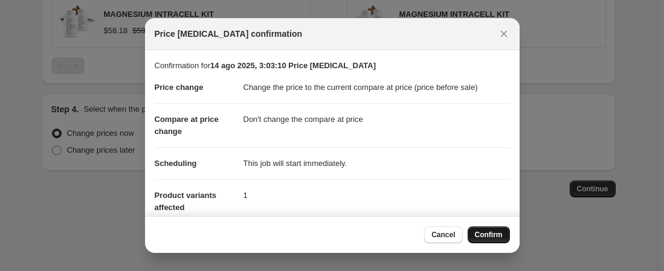 This screenshot has height=271, width=664. Describe the element at coordinates (332, 66) in the screenshot. I see `p: Confirmation for` at that location.